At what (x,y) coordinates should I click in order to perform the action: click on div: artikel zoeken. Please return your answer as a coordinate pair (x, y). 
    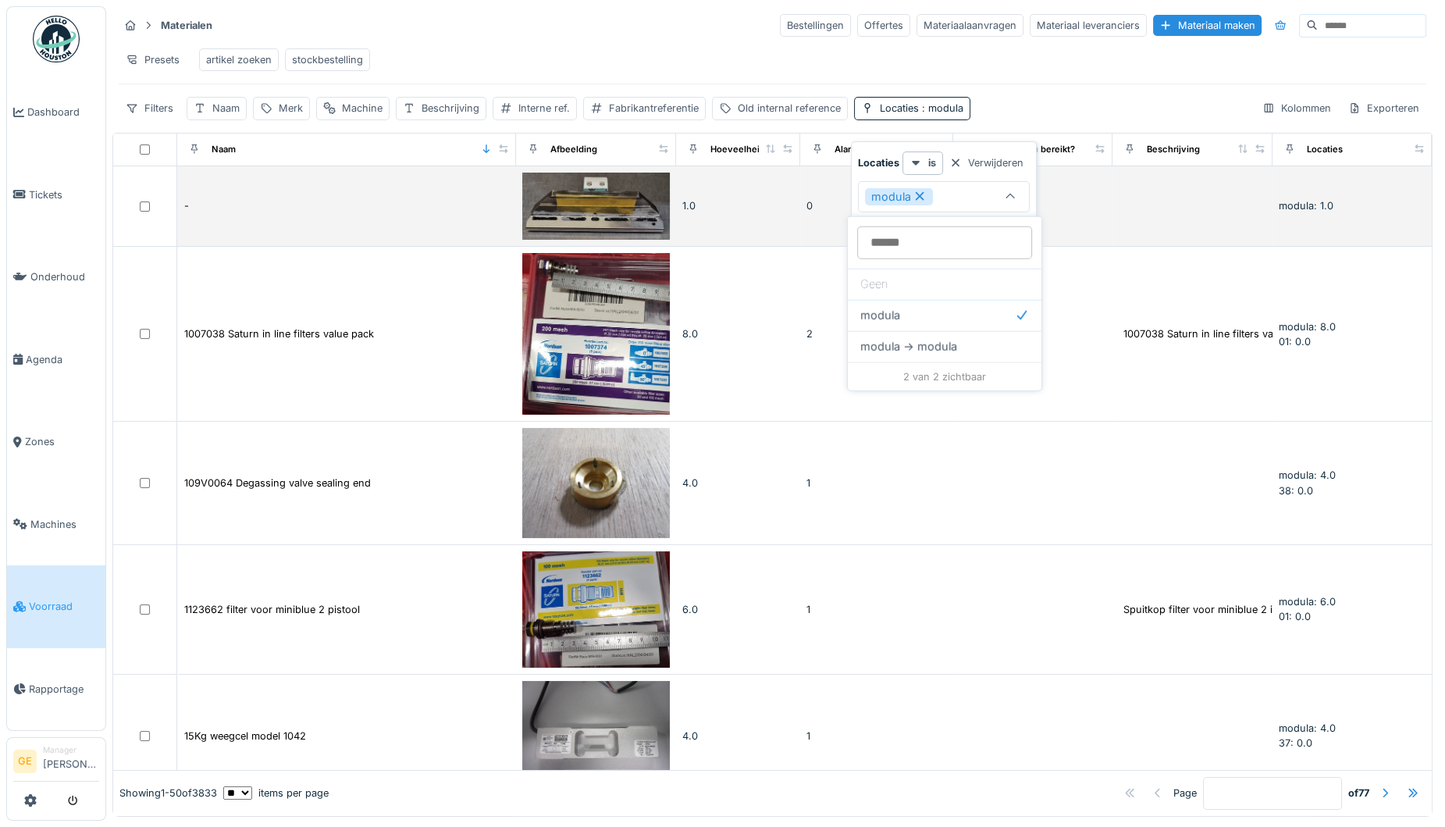
    Looking at the image, I should click on (239, 59).